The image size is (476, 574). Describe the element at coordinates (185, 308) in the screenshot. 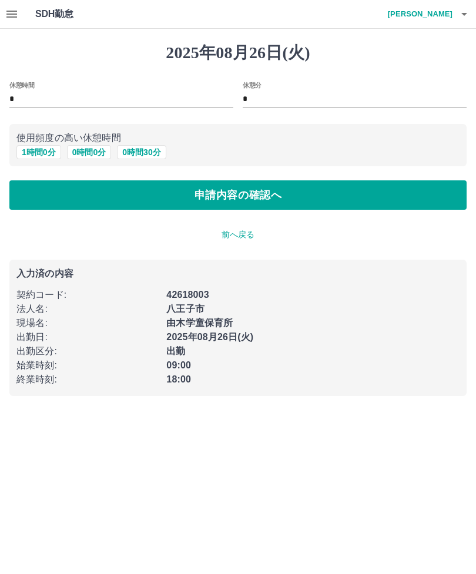

I see `b: 八王子市` at that location.